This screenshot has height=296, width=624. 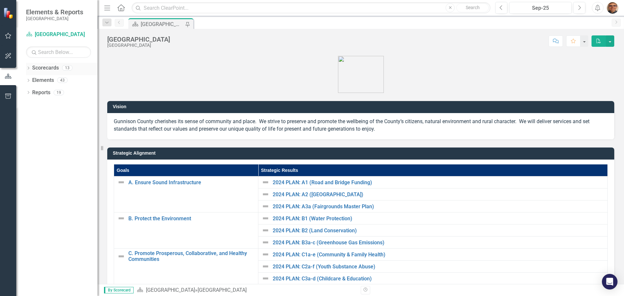 What do you see at coordinates (192, 256) in the screenshot?
I see `a: C. Promote Prosperous, Collaborative, and Healthy Communities` at bounding box center [192, 256].